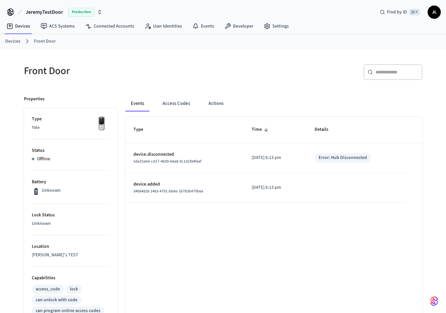 The height and width of the screenshot is (313, 446). What do you see at coordinates (261, 129) in the screenshot?
I see `span: Time` at bounding box center [261, 129].